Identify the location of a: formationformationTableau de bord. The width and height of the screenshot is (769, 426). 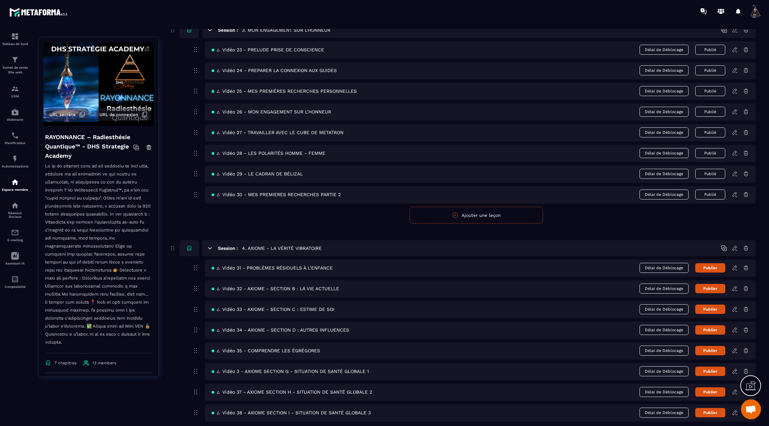
(15, 39).